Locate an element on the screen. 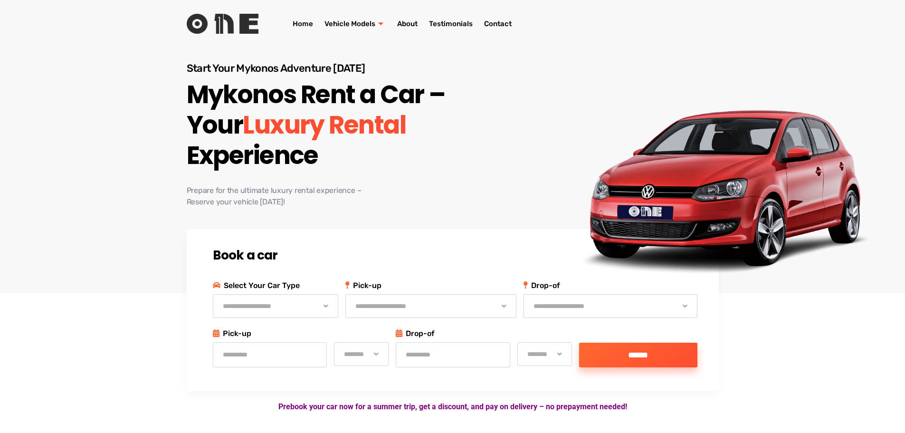 This screenshot has width=905, height=433. a: About is located at coordinates (407, 24).